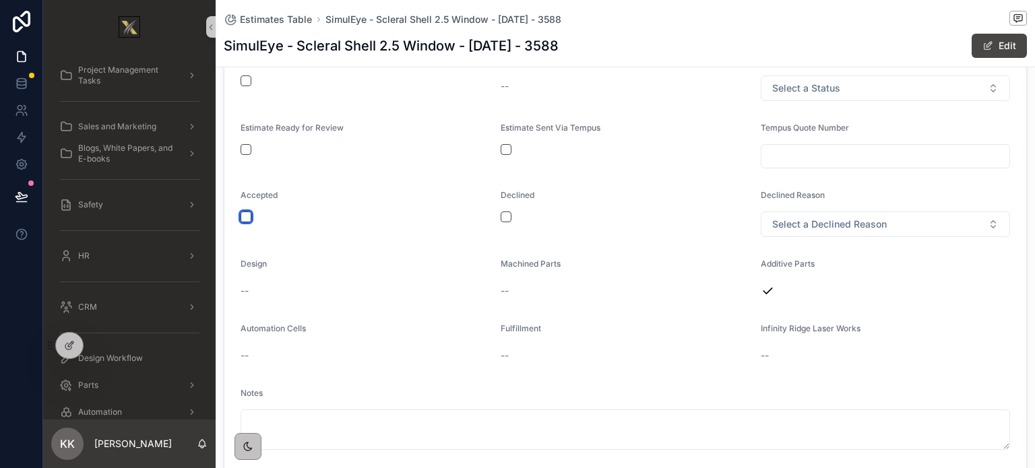  What do you see at coordinates (259, 195) in the screenshot?
I see `span: Accepted` at bounding box center [259, 195].